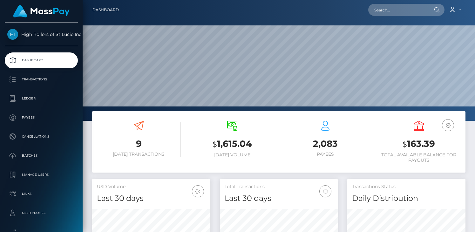  What do you see at coordinates (419, 158) in the screenshot?
I see `h6: Total Available Balance for Payouts` at bounding box center [419, 158].